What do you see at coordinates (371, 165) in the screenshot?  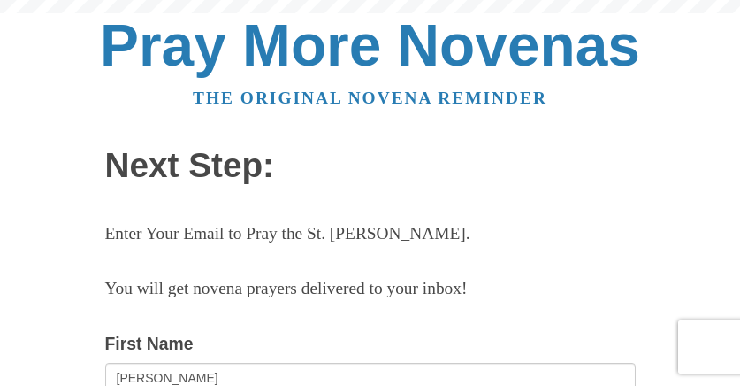 I see `h1: Next Step:` at bounding box center [371, 165].